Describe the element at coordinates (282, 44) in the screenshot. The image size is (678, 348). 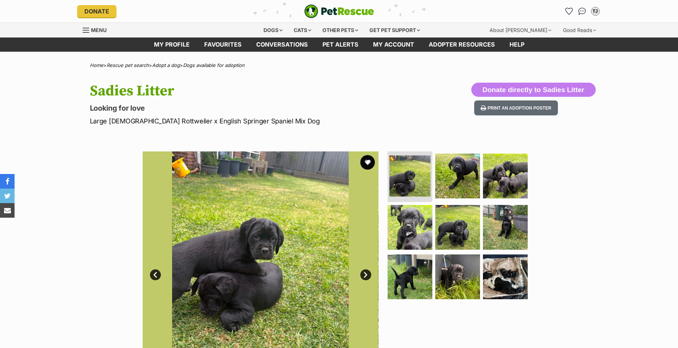
I see `a: conversations` at that location.